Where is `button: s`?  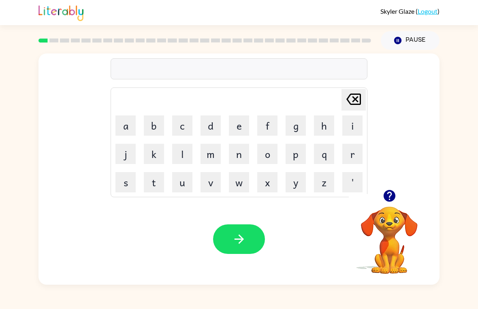 button: s is located at coordinates (126, 182).